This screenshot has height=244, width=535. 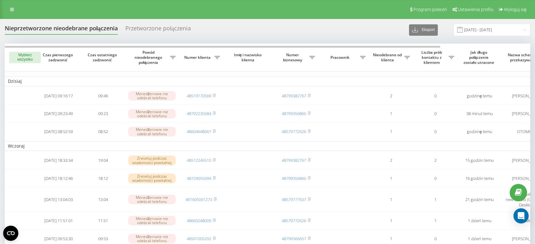 What do you see at coordinates (480, 179) in the screenshot?
I see `td: 16 godzin temu` at bounding box center [480, 179].